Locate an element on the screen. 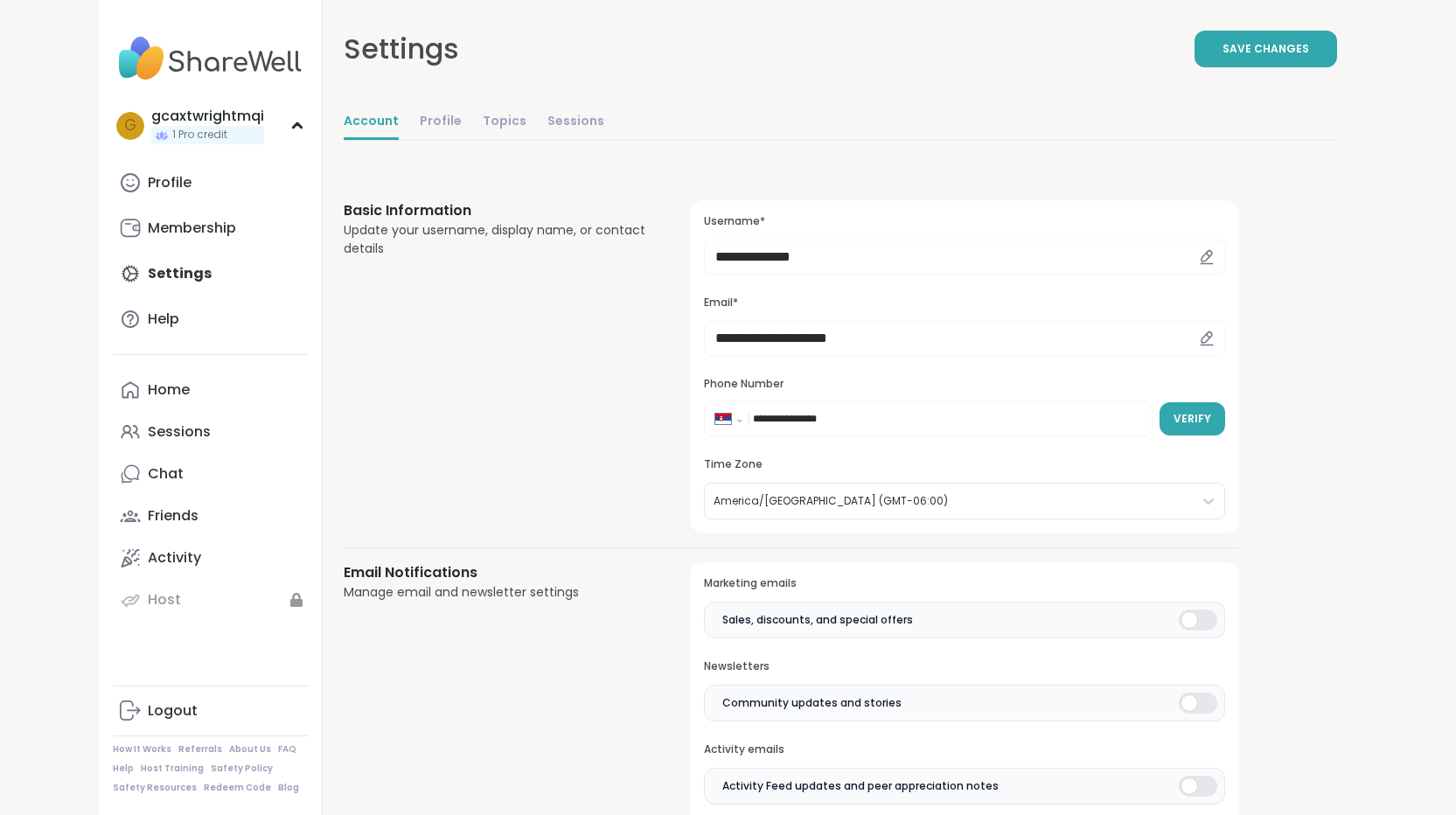 This screenshot has width=1456, height=815. span: Save Changes is located at coordinates (1265, 49).